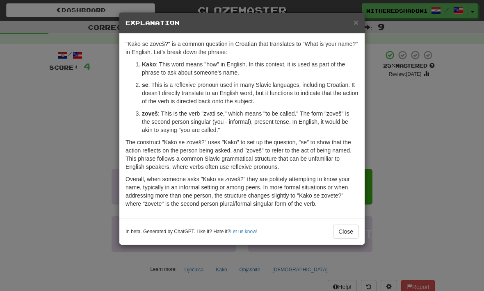 This screenshot has height=291, width=484. I want to click on strong: se, so click(145, 85).